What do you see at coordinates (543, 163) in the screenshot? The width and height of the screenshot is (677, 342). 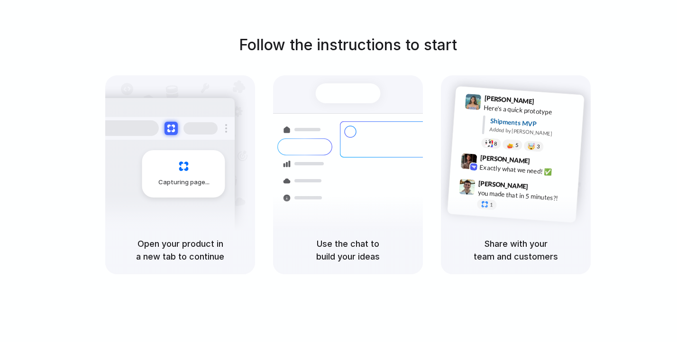 I see `span: 9:42 AM` at bounding box center [543, 163].